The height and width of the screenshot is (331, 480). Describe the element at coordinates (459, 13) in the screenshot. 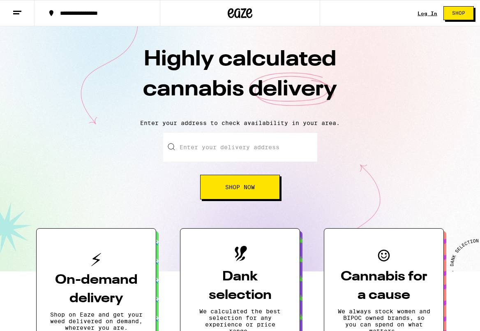

I see `a: Shop` at that location.